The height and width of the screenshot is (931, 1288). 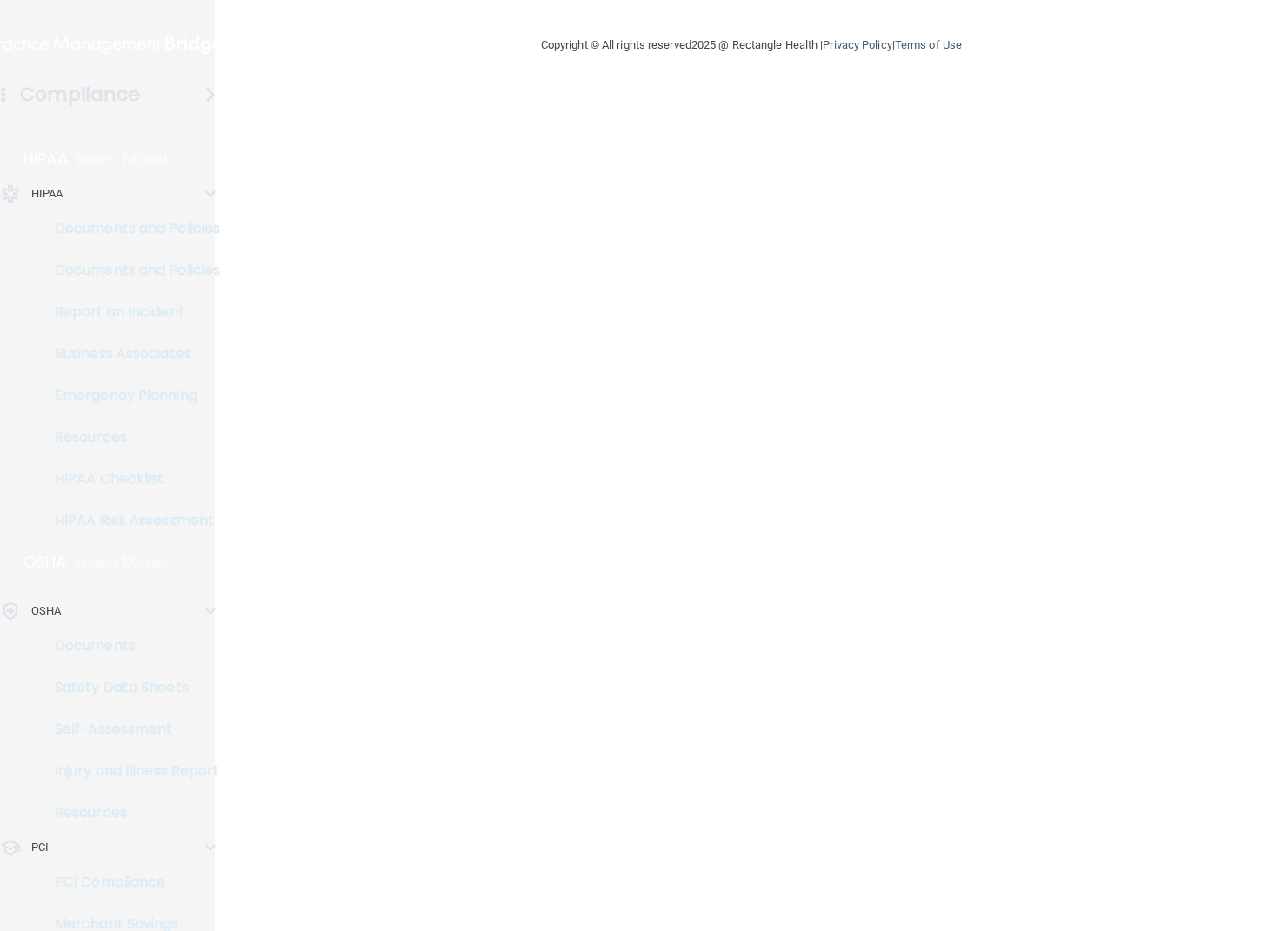 I want to click on p: PCI Compliance, so click(x=129, y=883).